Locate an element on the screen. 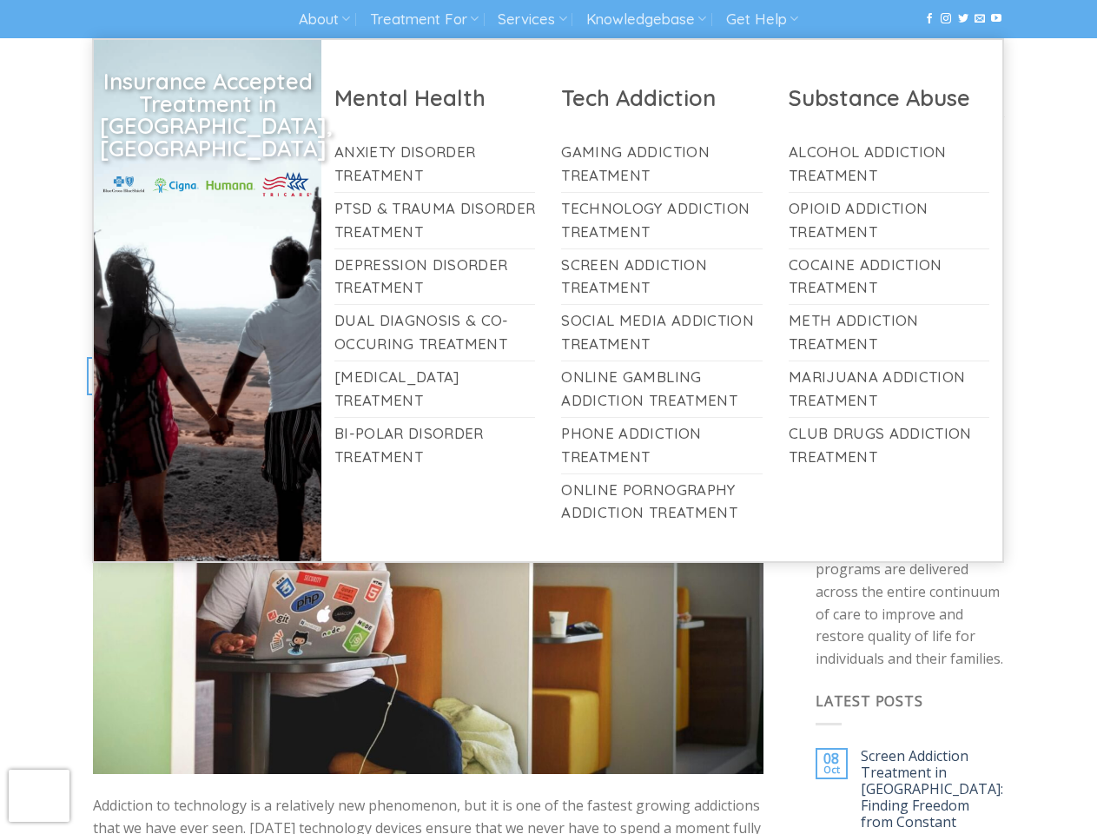 The image size is (1097, 834). a: Follow on Facebook is located at coordinates (930, 19).